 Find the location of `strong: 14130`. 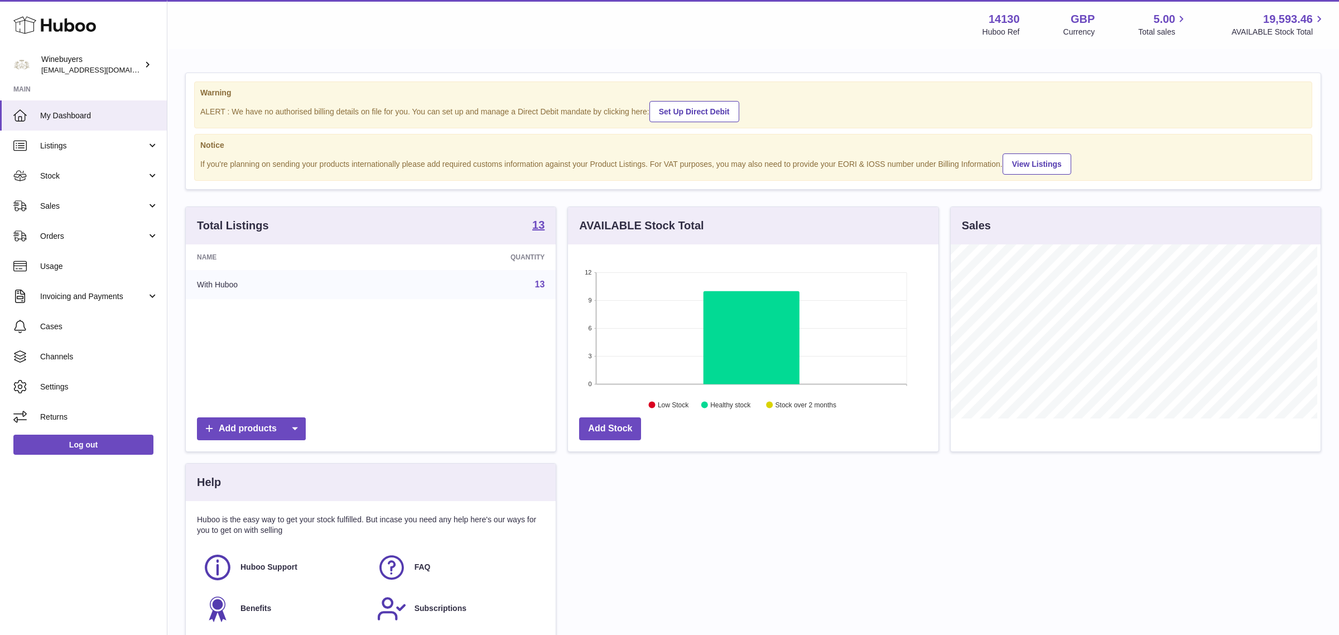

strong: 14130 is located at coordinates (1004, 19).